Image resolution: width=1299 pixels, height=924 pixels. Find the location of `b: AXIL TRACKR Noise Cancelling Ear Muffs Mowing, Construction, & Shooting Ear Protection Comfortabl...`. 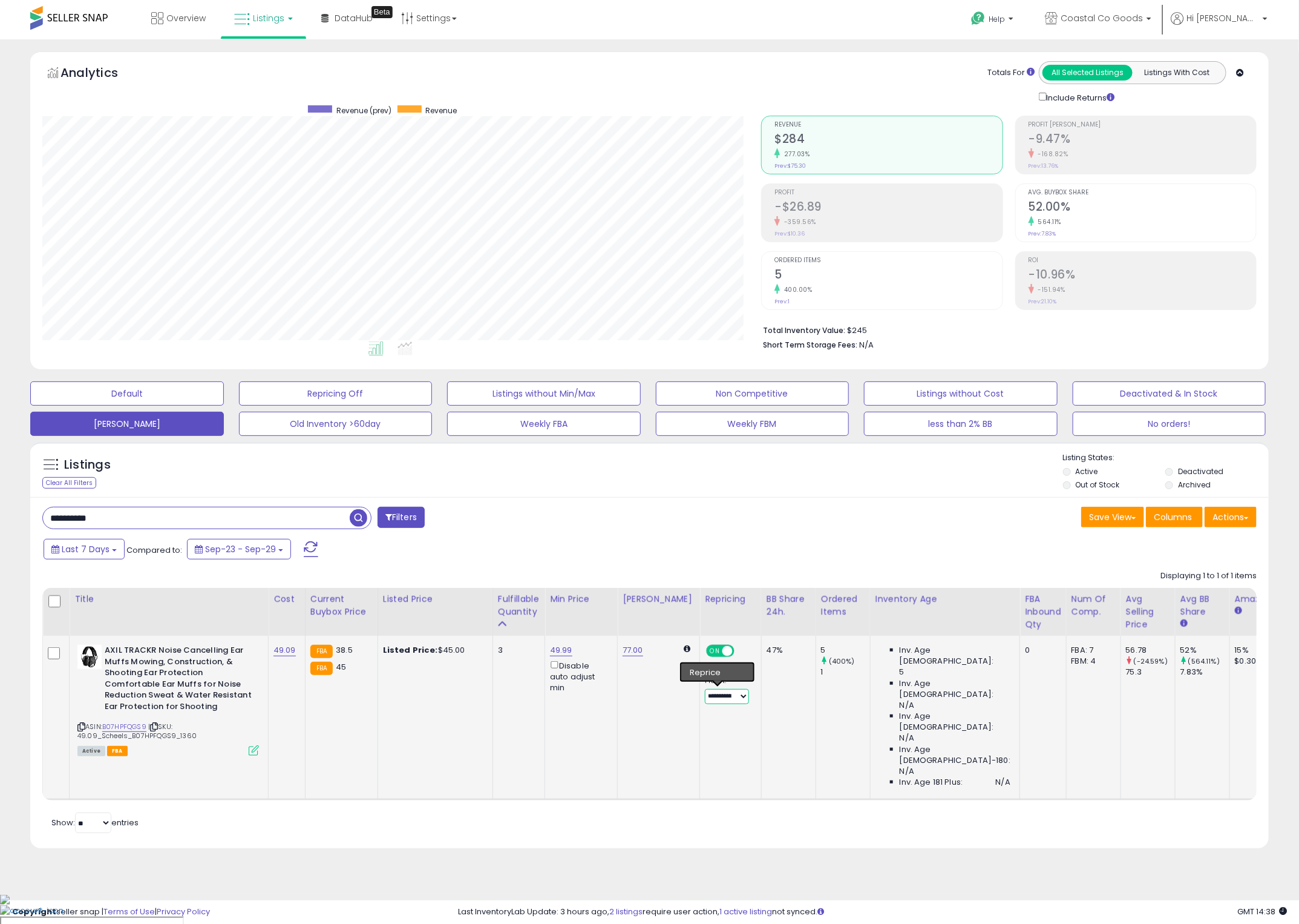

b: AXIL TRACKR Noise Cancelling Ear Muffs Mowing, Construction, & Shooting Ear Protection Comfortabl... is located at coordinates (178, 679).